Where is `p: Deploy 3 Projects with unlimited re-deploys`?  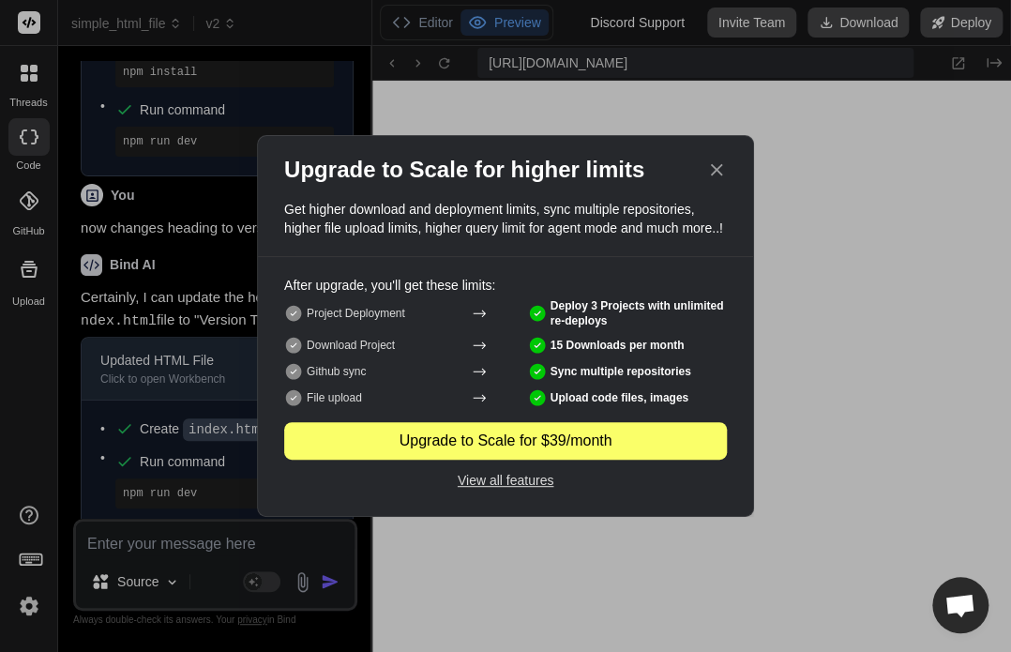 p: Deploy 3 Projects with unlimited re-deploys is located at coordinates (639, 313).